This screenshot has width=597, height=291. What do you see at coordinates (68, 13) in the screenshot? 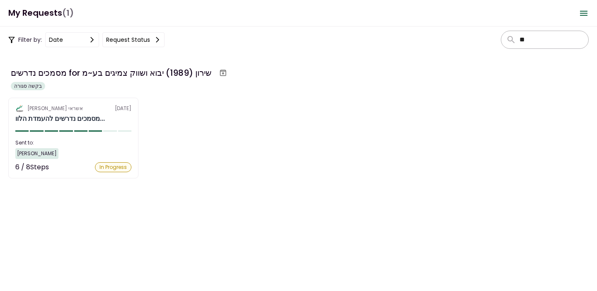
I see `span: (1)` at bounding box center [68, 13].